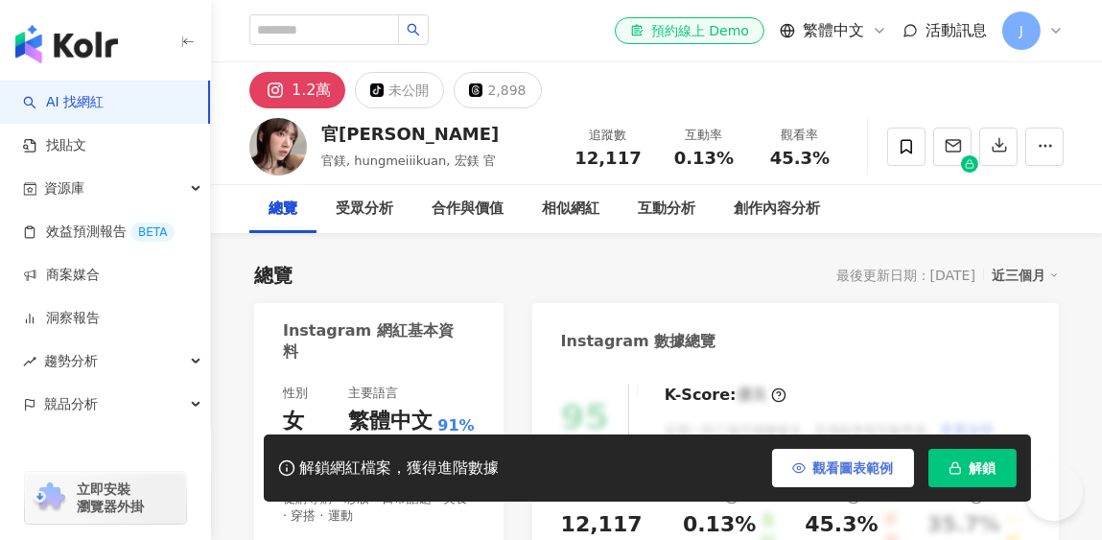 Image resolution: width=1102 pixels, height=540 pixels. What do you see at coordinates (64, 188) in the screenshot?
I see `span: 資源庫` at bounding box center [64, 188].